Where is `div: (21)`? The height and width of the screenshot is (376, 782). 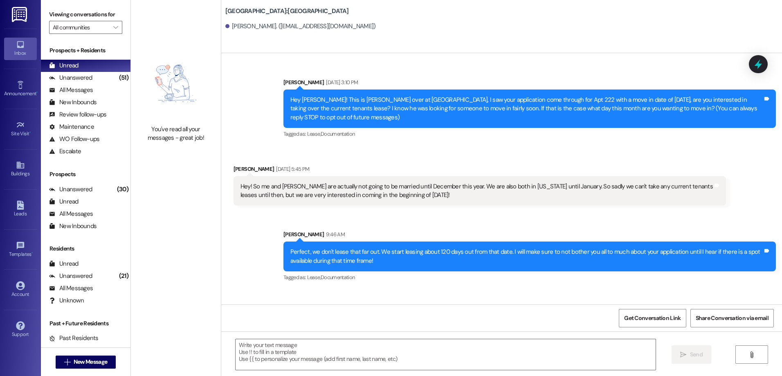 div: (21) is located at coordinates (124, 276).